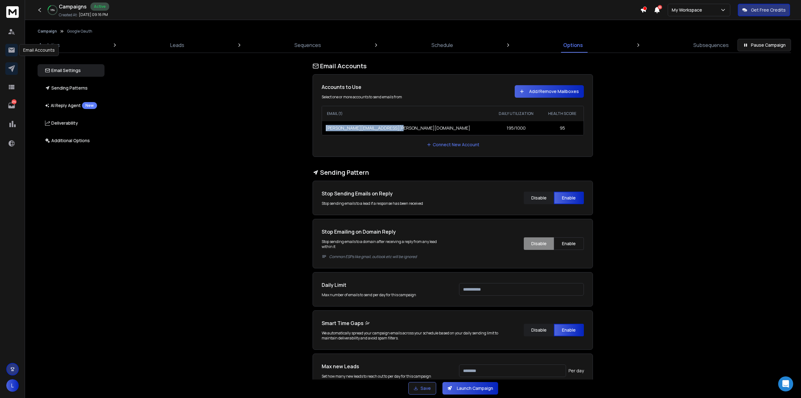 The width and height of the screenshot is (801, 398). I want to click on a: Subsequences, so click(711, 45).